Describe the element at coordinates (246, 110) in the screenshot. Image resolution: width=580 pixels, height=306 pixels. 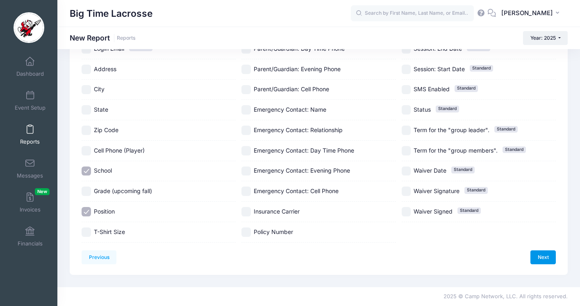
I see `input: Emergency Contact: Name` at that location.